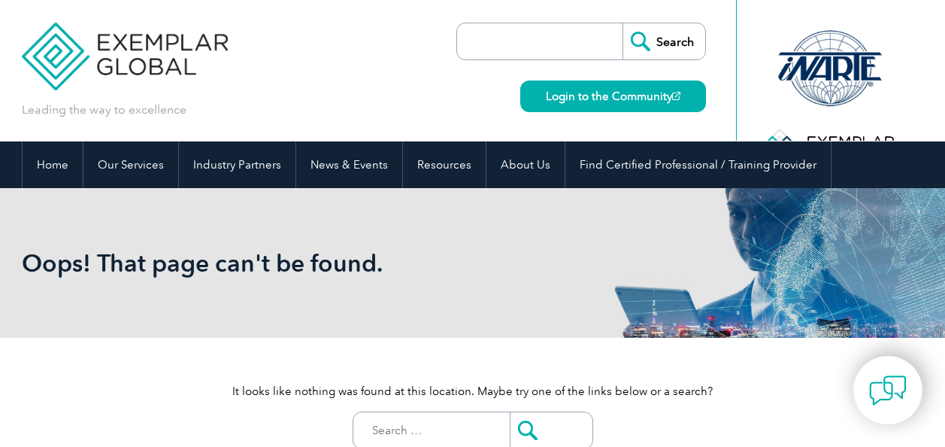 The image size is (945, 447). What do you see at coordinates (104, 110) in the screenshot?
I see `p: Leading the way to excellence` at bounding box center [104, 110].